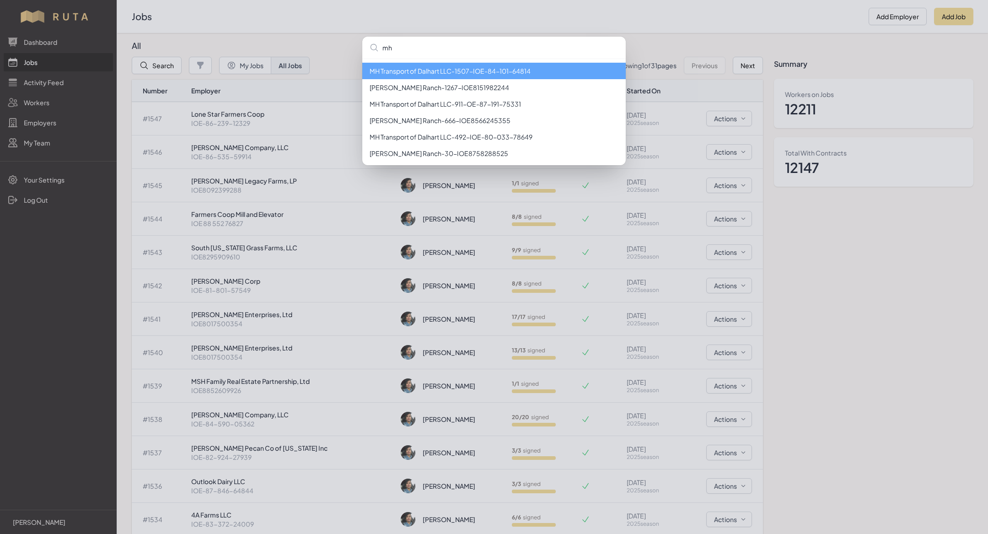 This screenshot has height=534, width=988. I want to click on li: MH Transport of Dalhart LLC - 492 - IOE-80-033-78649, so click(494, 137).